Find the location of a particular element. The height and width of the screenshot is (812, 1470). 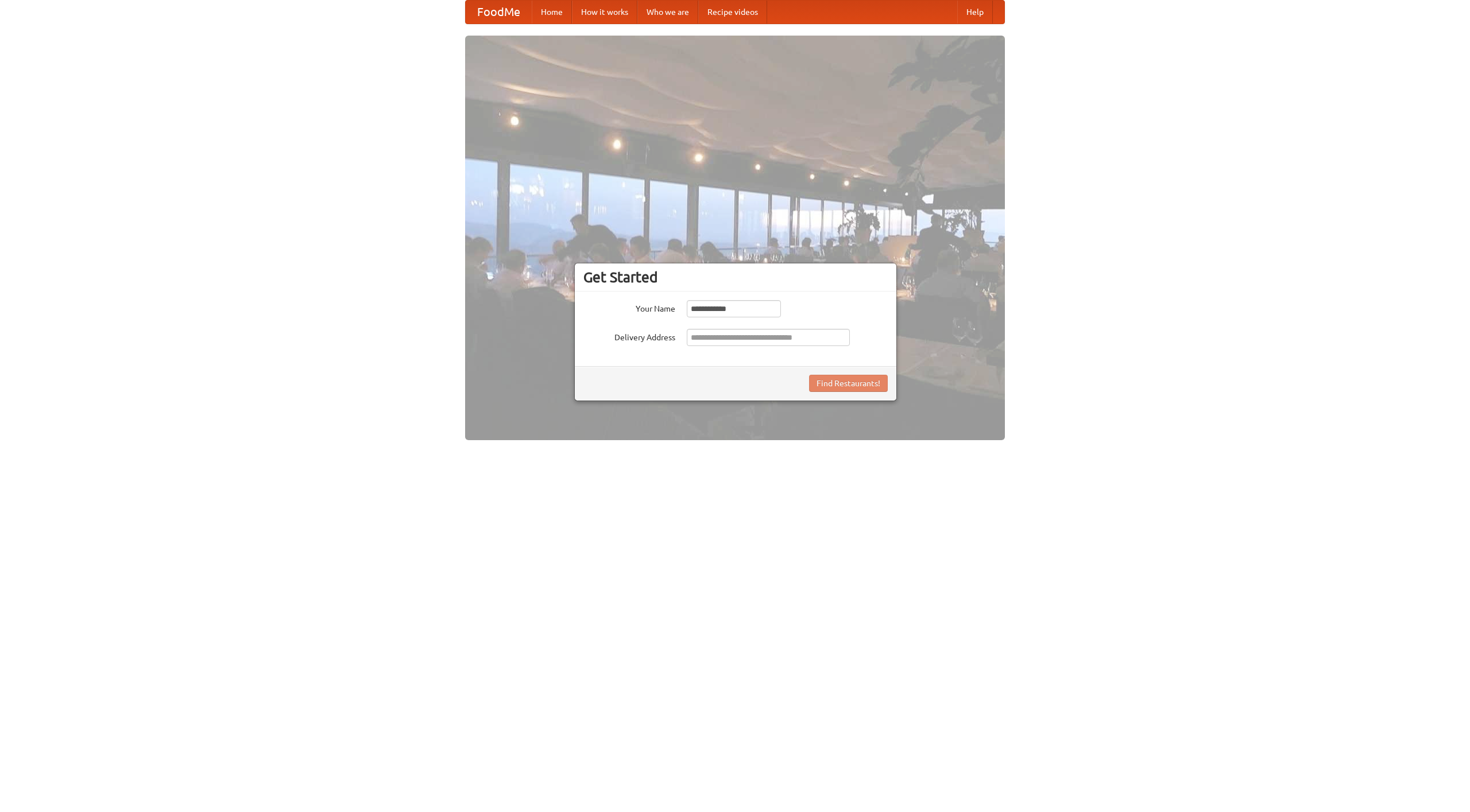

button: Find Restaurants! is located at coordinates (848, 383).